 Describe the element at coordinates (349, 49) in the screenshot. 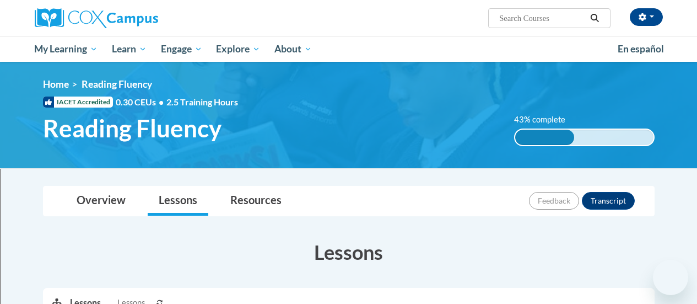

I see `div: Main menu` at that location.